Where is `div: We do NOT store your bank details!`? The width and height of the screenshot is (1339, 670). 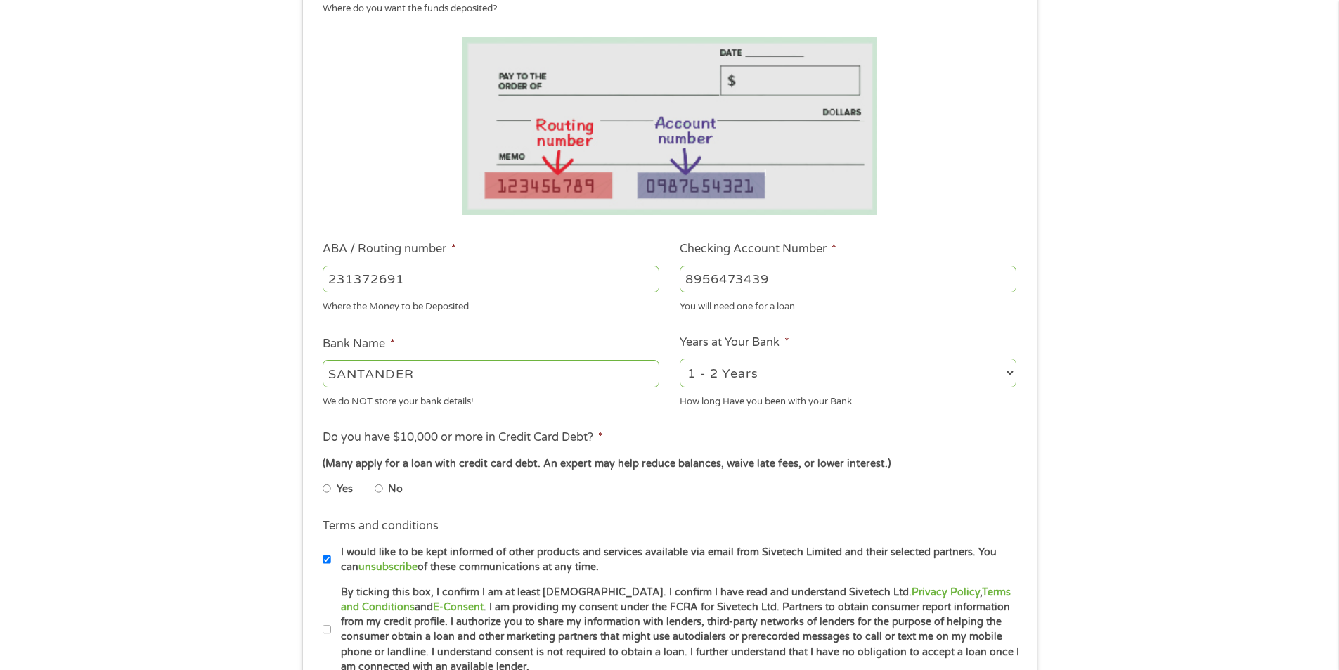 div: We do NOT store your bank details! is located at coordinates (491, 399).